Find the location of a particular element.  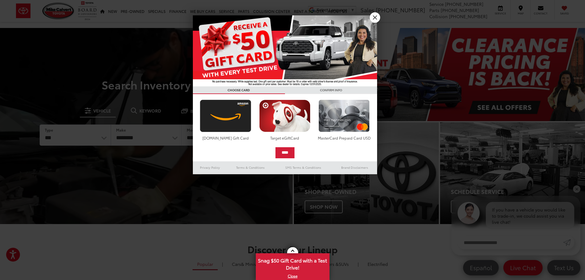

a: Privacy Policy is located at coordinates (210, 167).